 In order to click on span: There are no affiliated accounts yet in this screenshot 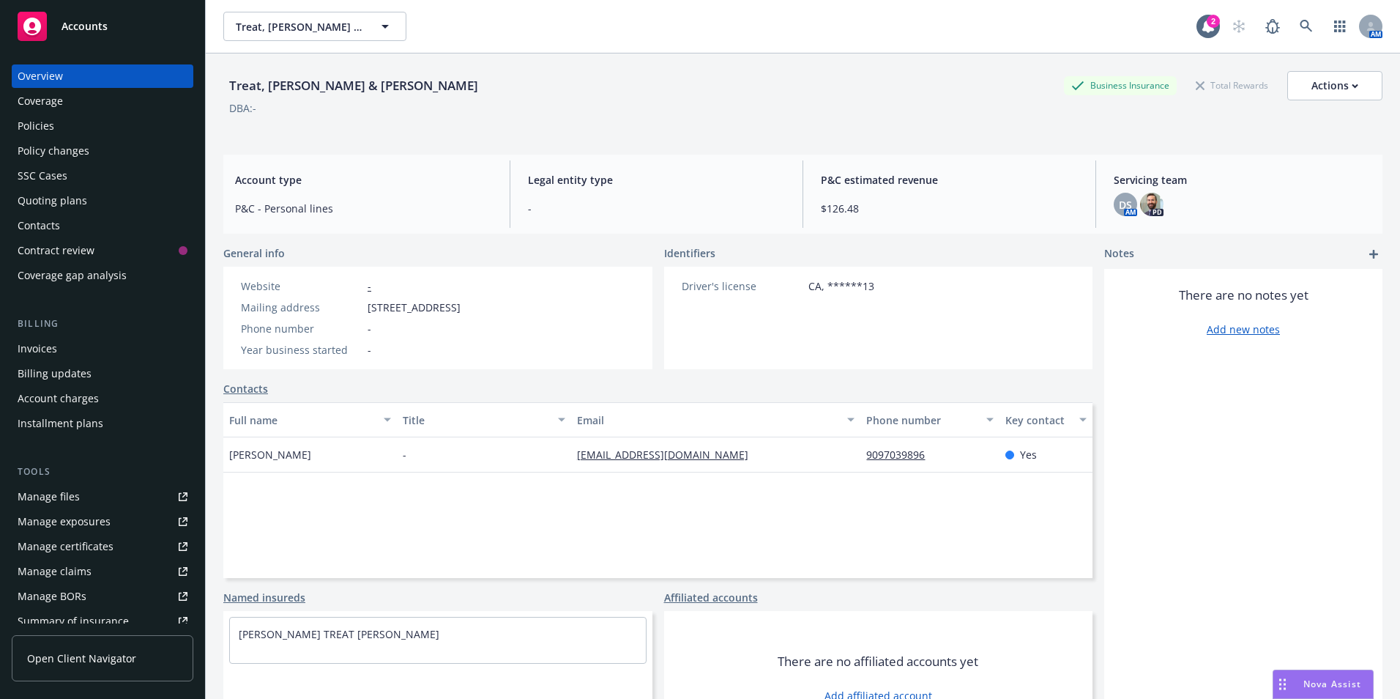, I will do `click(878, 661)`.